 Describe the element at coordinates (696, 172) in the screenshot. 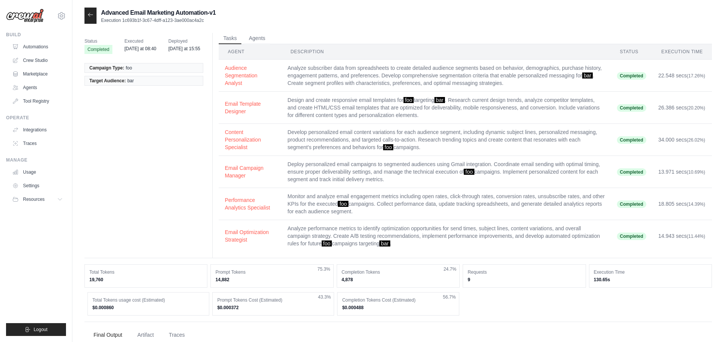

I see `span: (10.69%)` at that location.